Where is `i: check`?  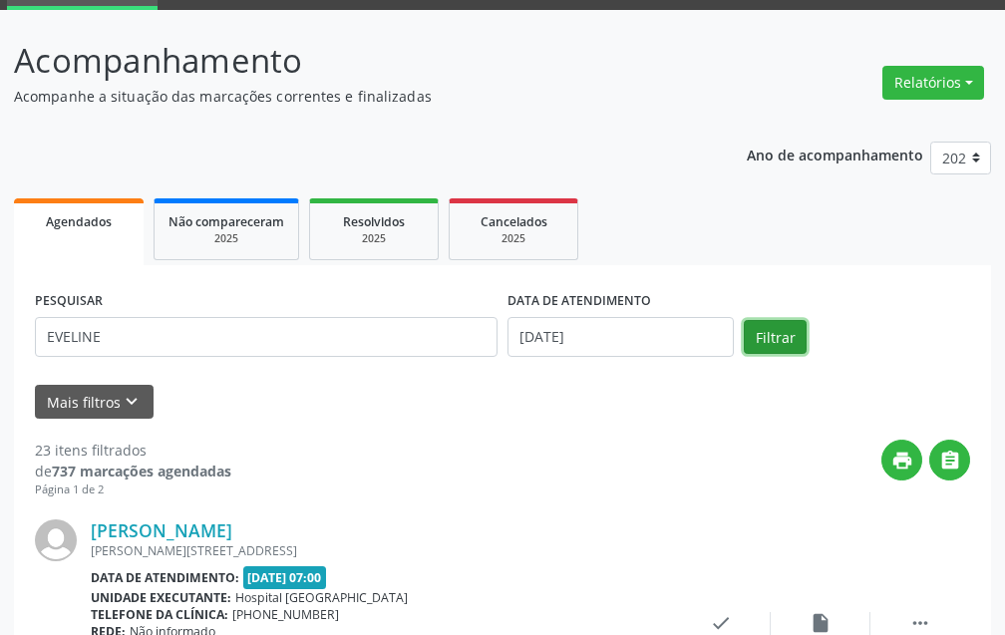
i: check is located at coordinates (721, 623).